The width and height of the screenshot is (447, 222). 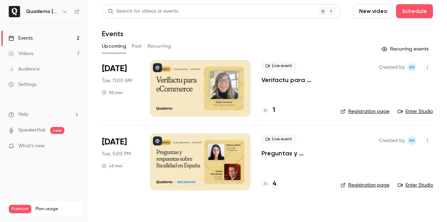 I want to click on span: Premium, so click(x=20, y=209).